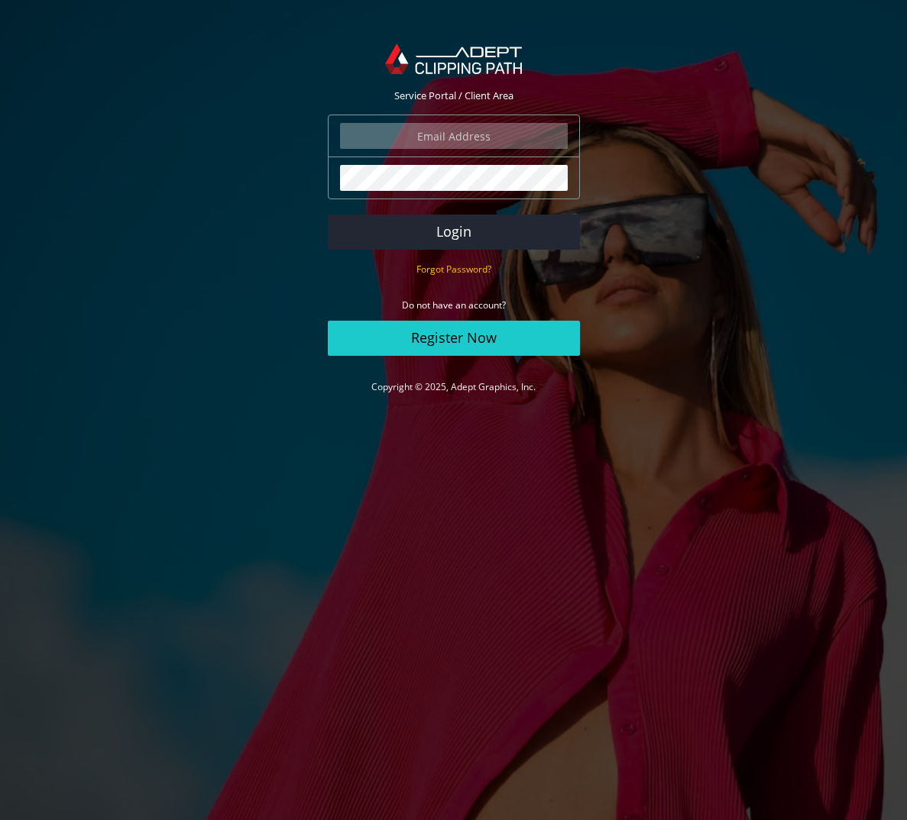  I want to click on a: Copyright © 2025, Adept Graphics, Inc., so click(453, 386).